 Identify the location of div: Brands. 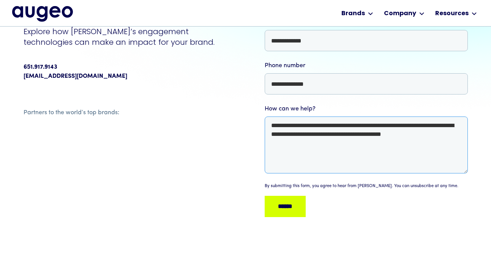
(353, 14).